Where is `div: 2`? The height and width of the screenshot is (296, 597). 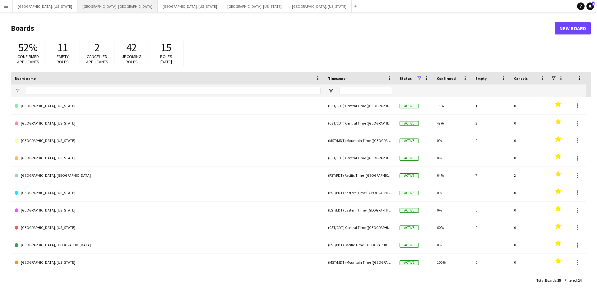 div: 2 is located at coordinates (529, 175).